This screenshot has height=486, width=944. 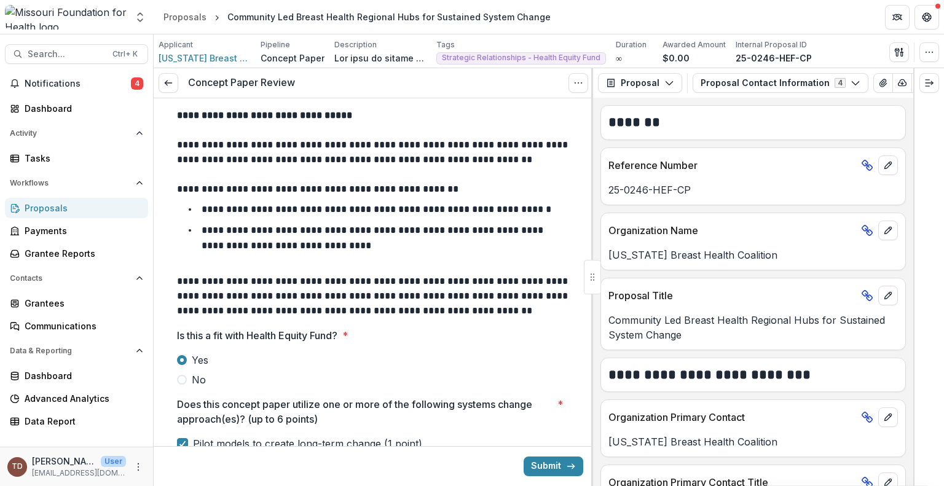 What do you see at coordinates (76, 133) in the screenshot?
I see `button: Open Activity` at bounding box center [76, 133].